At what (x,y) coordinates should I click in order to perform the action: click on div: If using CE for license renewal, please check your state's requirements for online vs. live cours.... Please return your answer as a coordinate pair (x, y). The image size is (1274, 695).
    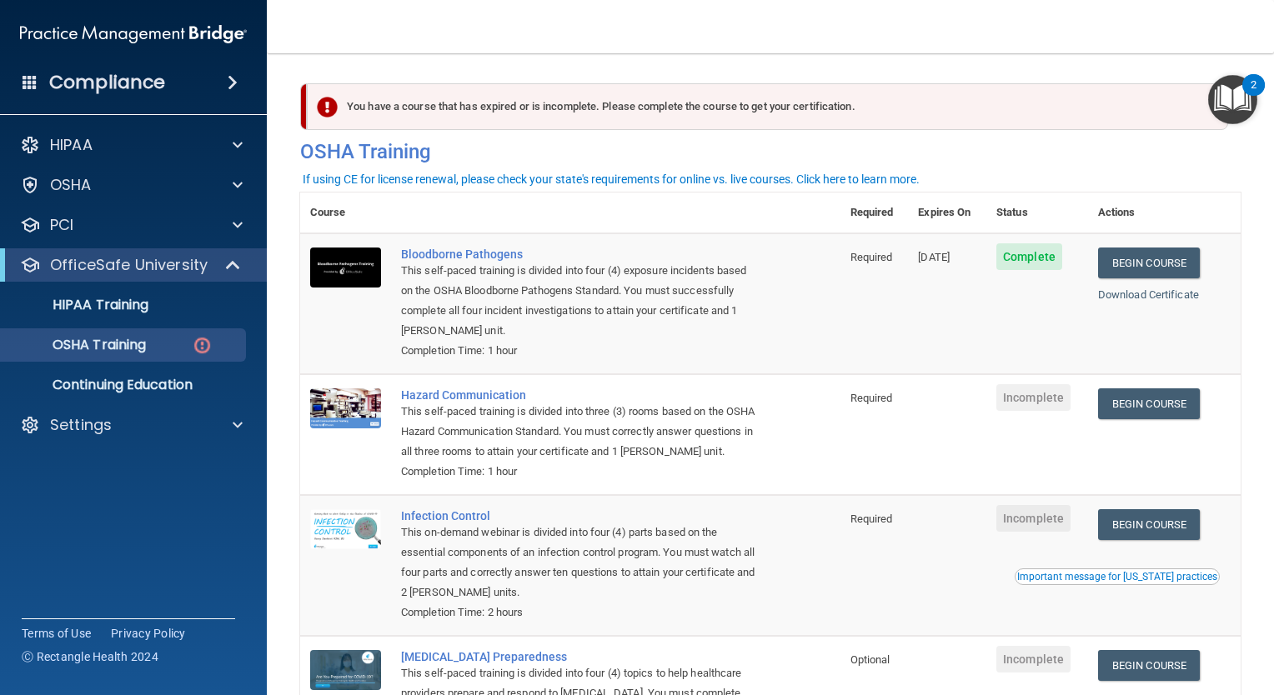
    Looking at the image, I should click on (611, 179).